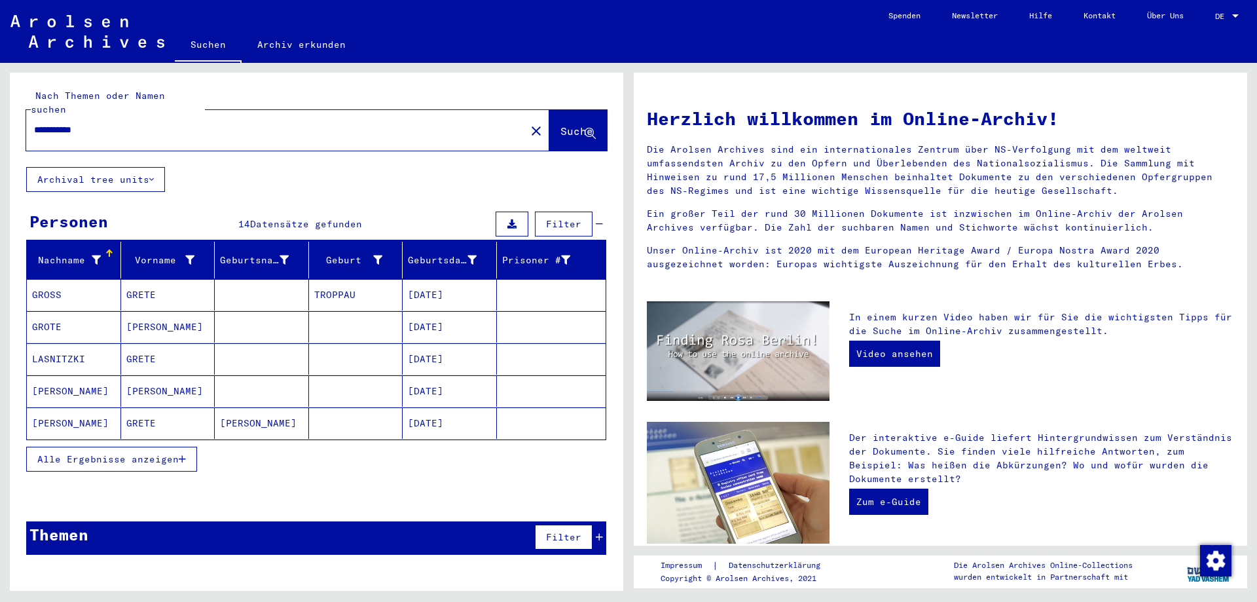 The height and width of the screenshot is (602, 1257). Describe the element at coordinates (1215, 560) in the screenshot. I see `div: Zustimmung ändern` at that location.